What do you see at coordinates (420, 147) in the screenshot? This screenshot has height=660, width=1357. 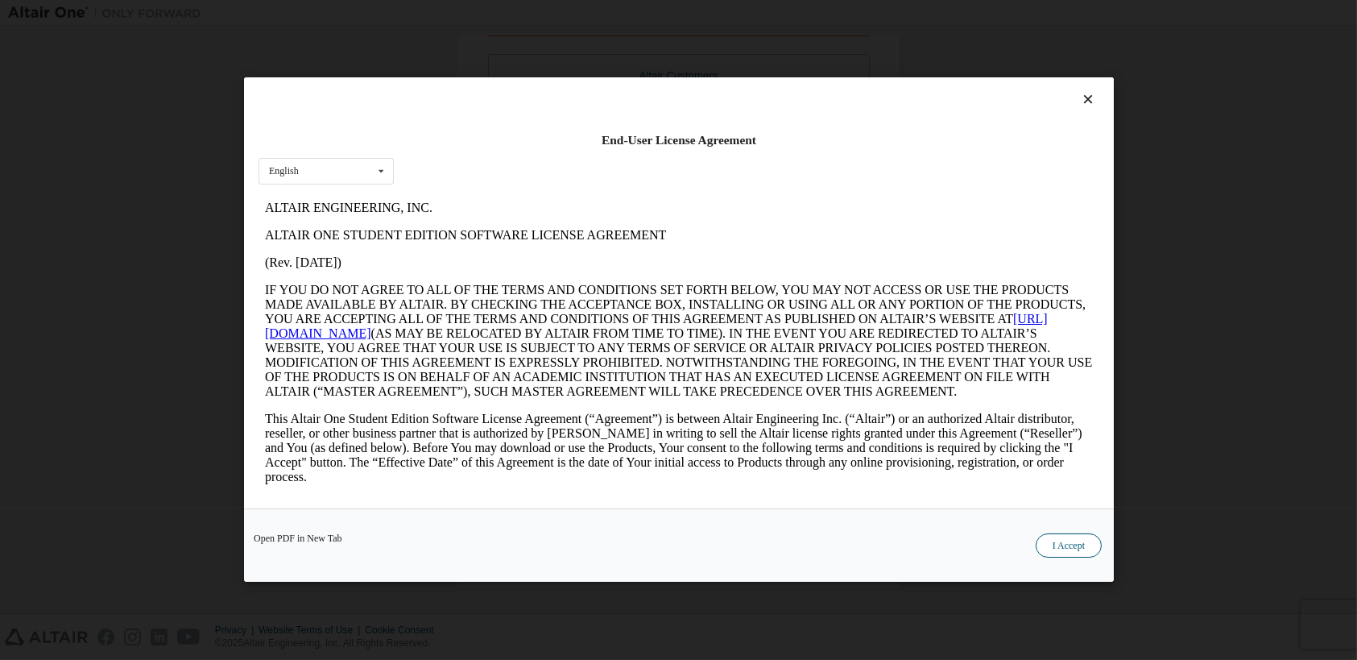 I see `p: IF YOU DO NOT AGREE TO ALL OF THE TERMS AND CONDITIONS SET FORTH BELOW, YOU MAY NOT ACCESS OR USE...` at bounding box center [420, 147].